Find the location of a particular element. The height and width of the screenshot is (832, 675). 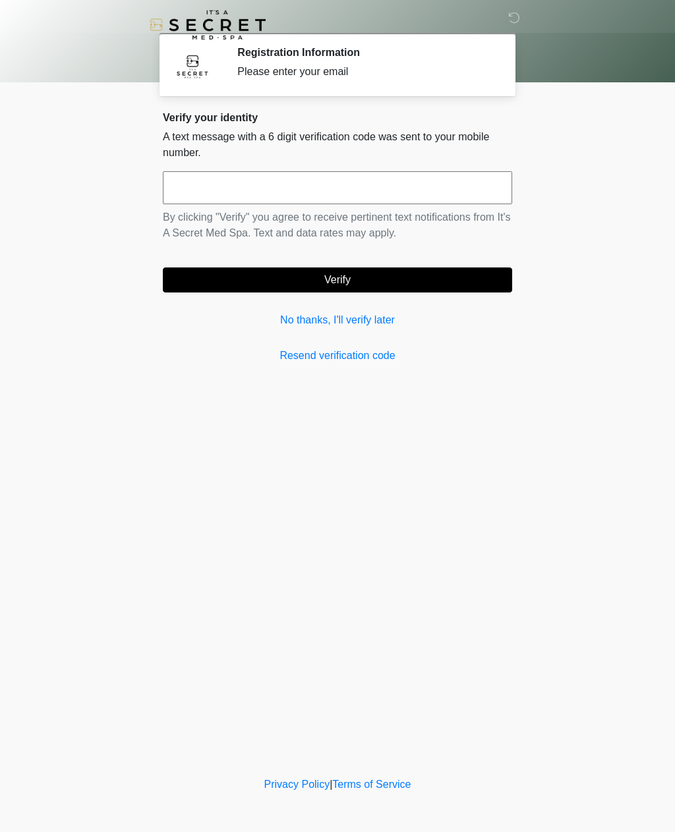

h2: Verify your identity is located at coordinates (337, 117).